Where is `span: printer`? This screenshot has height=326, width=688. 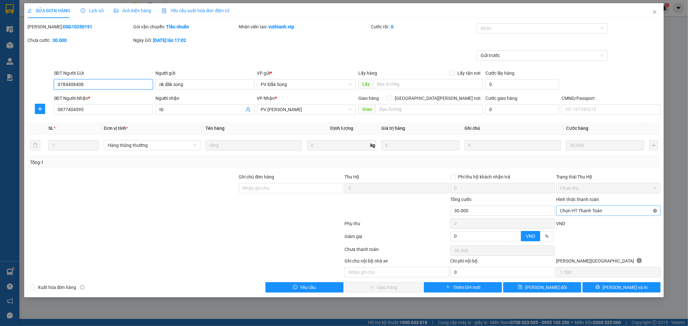 span: printer is located at coordinates (597, 288).